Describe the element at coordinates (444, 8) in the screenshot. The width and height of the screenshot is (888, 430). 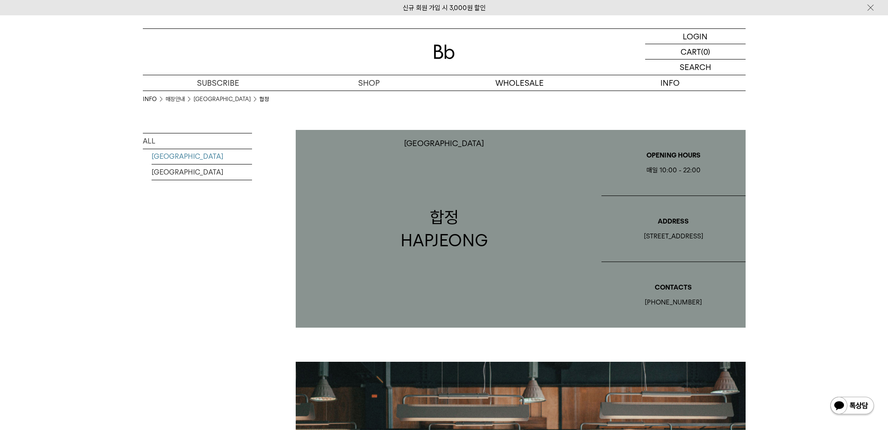
I see `a: 신규 회원 가입 시 3,000원 할인` at that location.